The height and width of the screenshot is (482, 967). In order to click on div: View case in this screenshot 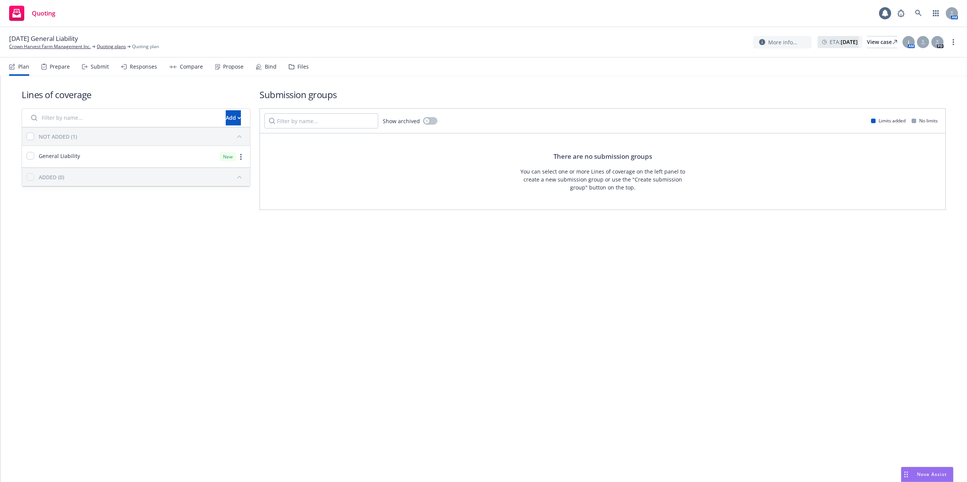, I will do `click(882, 42)`.